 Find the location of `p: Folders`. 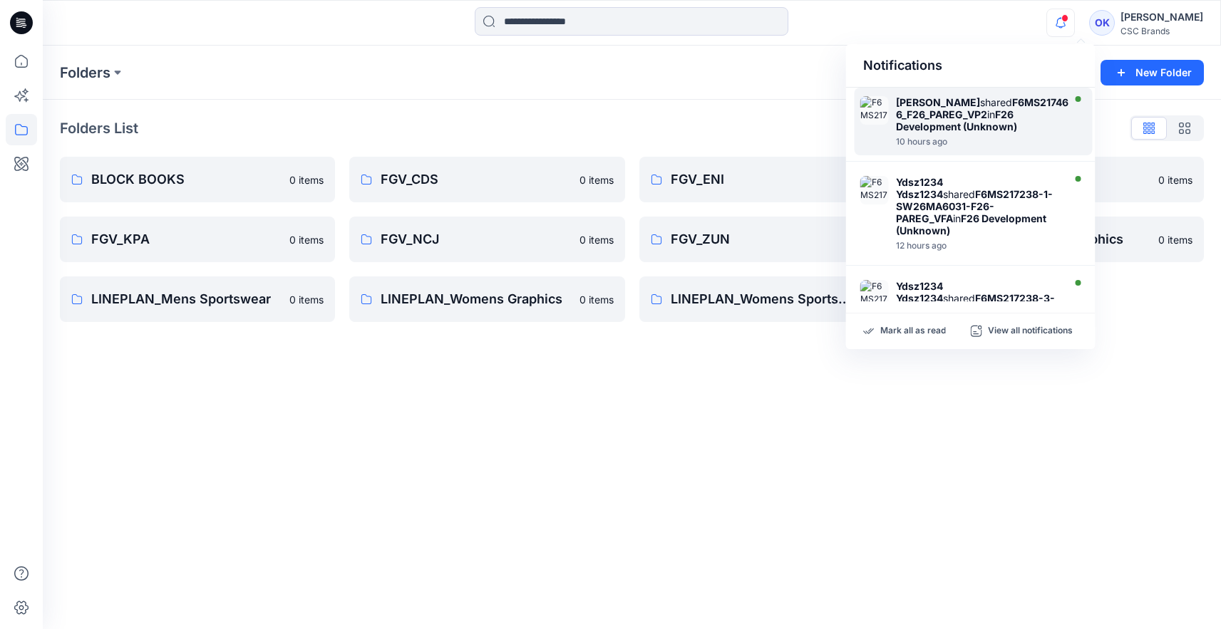

p: Folders is located at coordinates (85, 73).